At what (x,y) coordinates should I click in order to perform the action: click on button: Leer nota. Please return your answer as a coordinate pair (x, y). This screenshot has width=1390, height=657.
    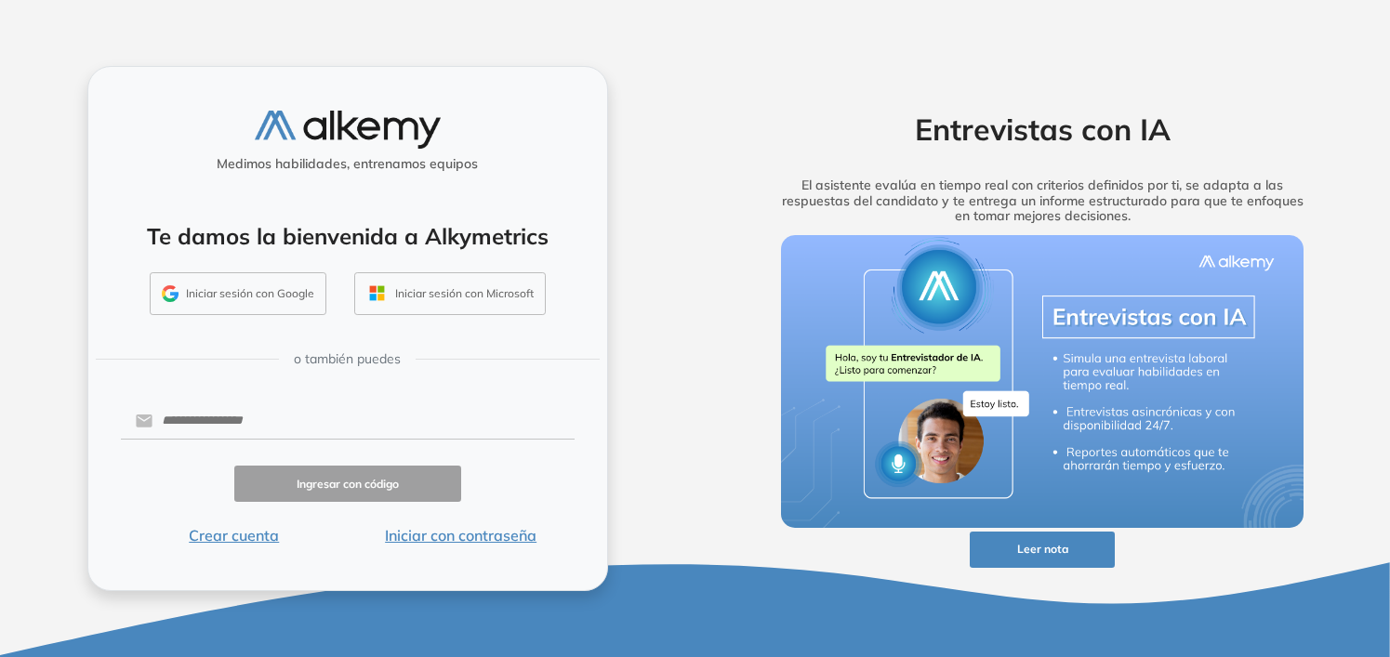
    Looking at the image, I should click on (1042, 549).